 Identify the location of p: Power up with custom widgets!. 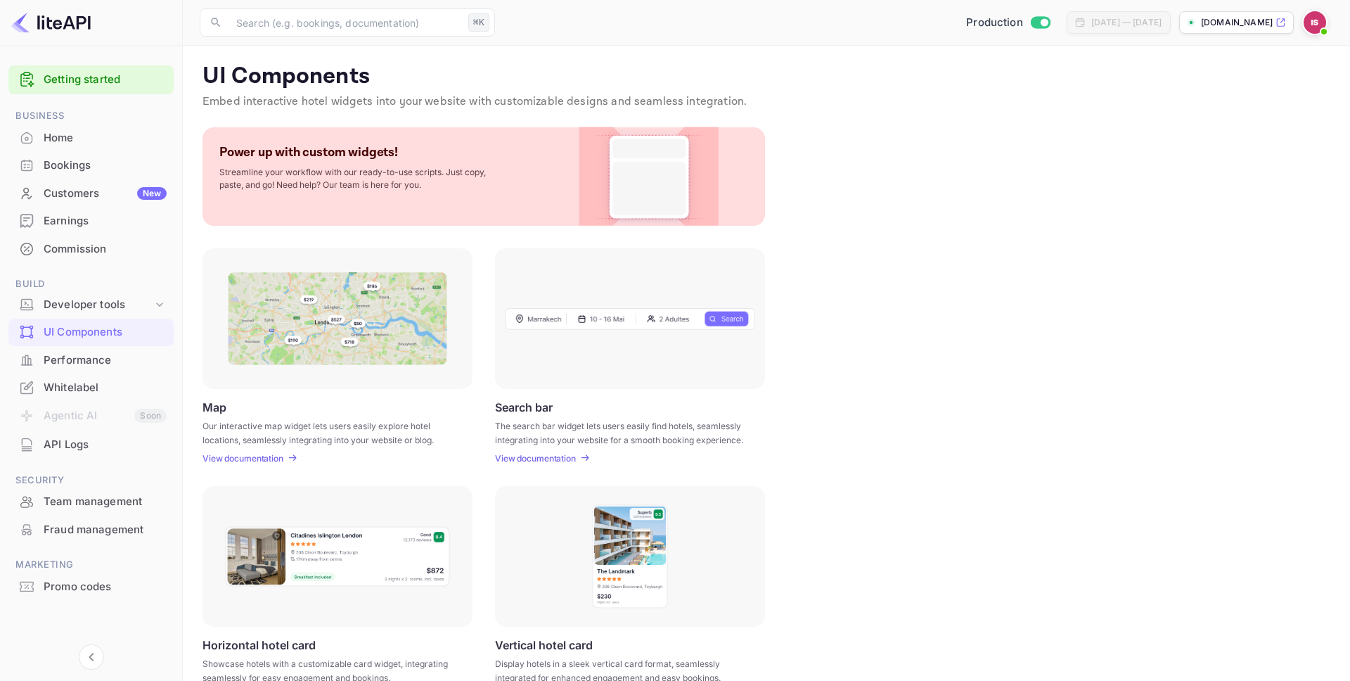
(309, 152).